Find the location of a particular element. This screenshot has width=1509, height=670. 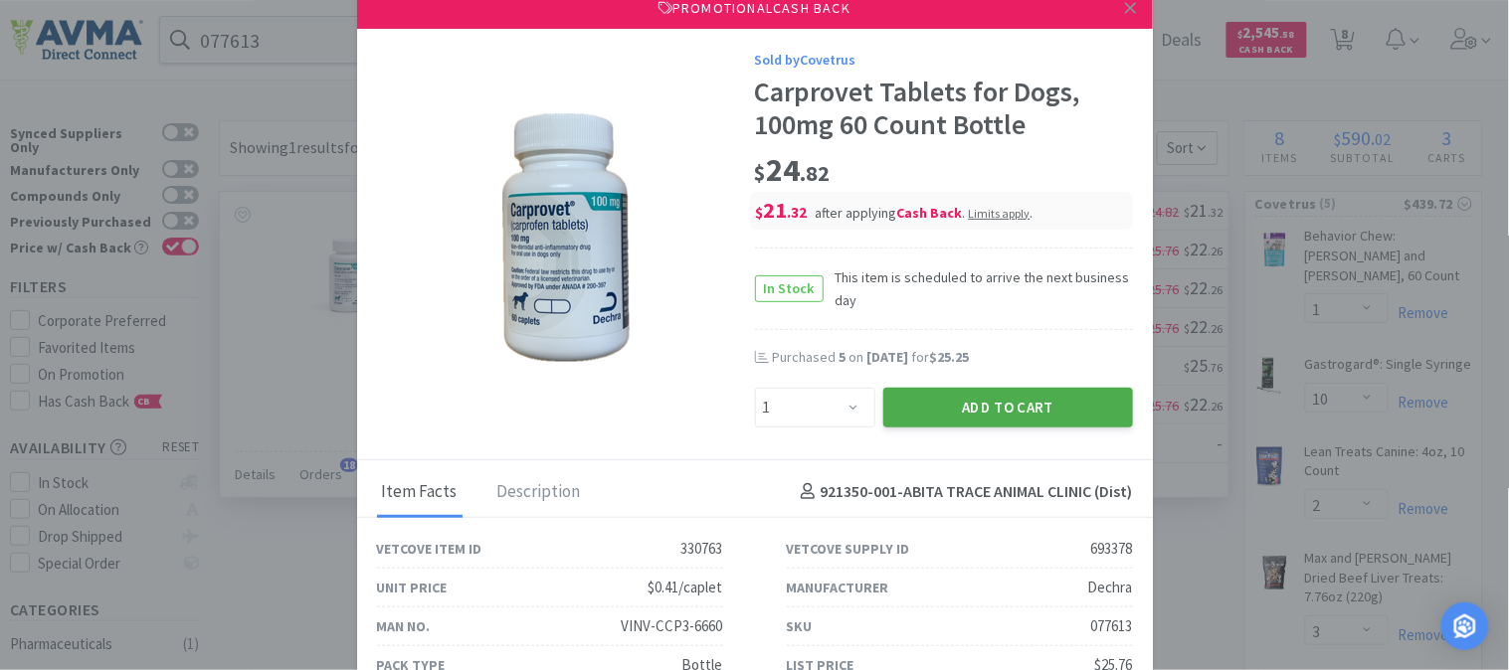

div: $0.41/caplet is located at coordinates (685, 588).